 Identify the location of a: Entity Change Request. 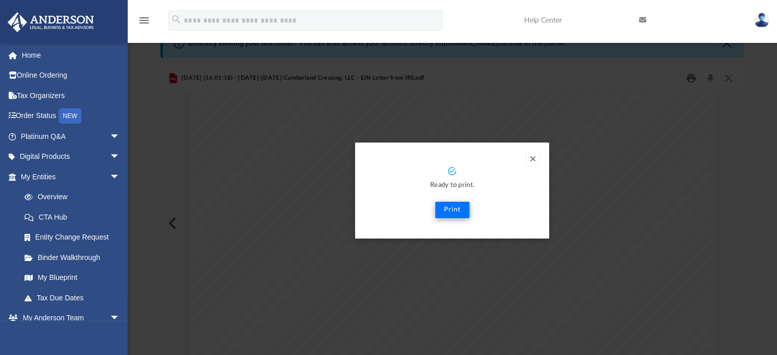
(75, 238).